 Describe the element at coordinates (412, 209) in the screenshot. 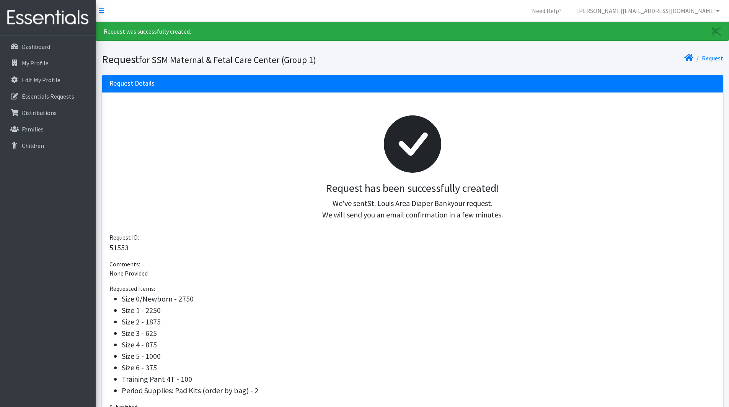

I see `p: We've sent your request. We will send you an email confirmation in a few minutes.` at that location.